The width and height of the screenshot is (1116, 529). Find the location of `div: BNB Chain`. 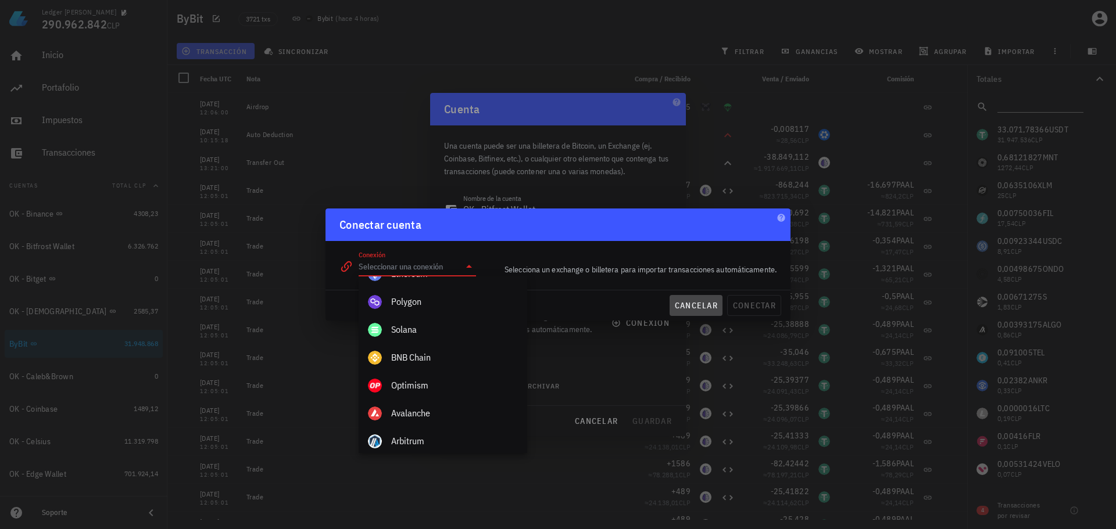

div: BNB Chain is located at coordinates (454, 357).